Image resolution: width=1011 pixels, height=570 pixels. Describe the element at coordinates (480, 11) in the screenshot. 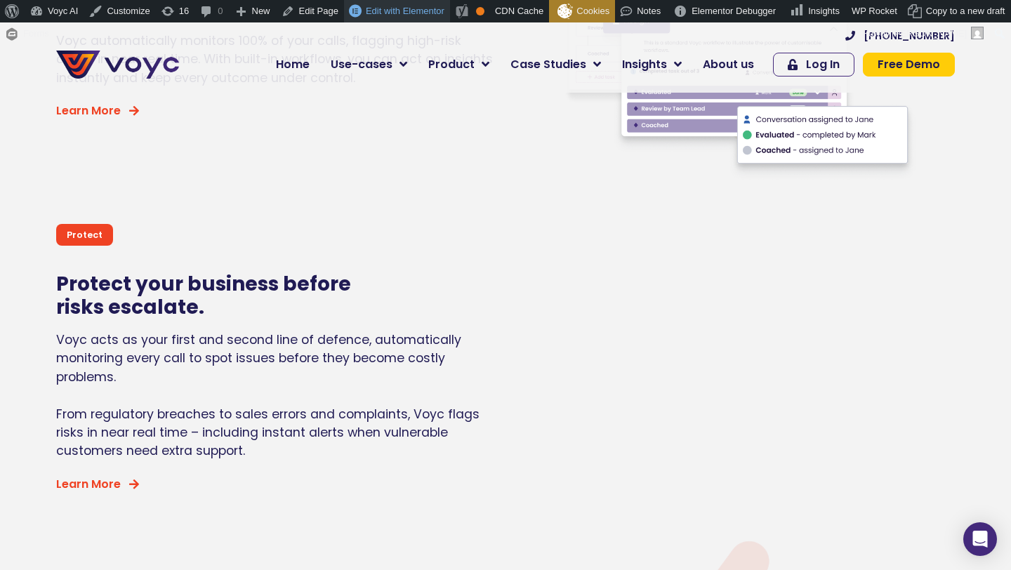

I see `div: OK` at that location.